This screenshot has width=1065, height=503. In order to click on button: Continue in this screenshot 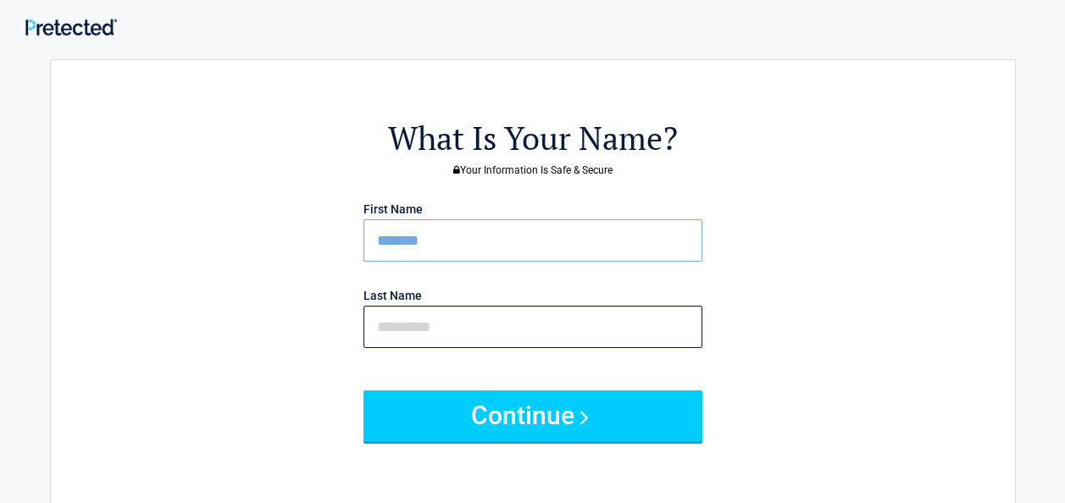, I will do `click(533, 416)`.